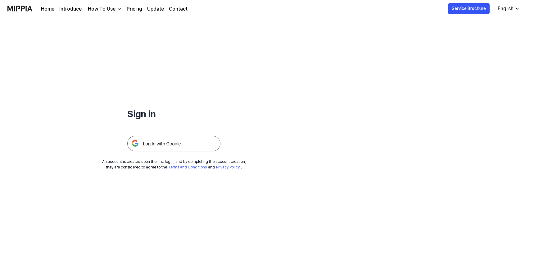 Image resolution: width=534 pixels, height=276 pixels. I want to click on a: Terms and Conditions, so click(188, 167).